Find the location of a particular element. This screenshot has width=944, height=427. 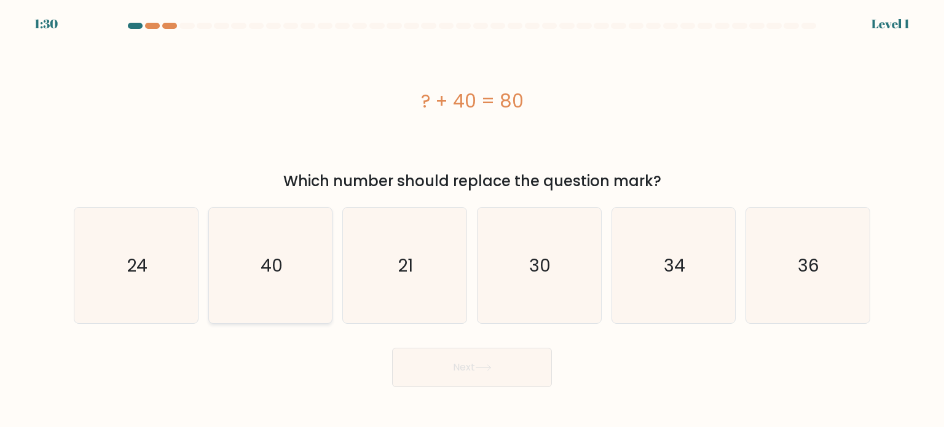

text: 36 is located at coordinates (809, 265).